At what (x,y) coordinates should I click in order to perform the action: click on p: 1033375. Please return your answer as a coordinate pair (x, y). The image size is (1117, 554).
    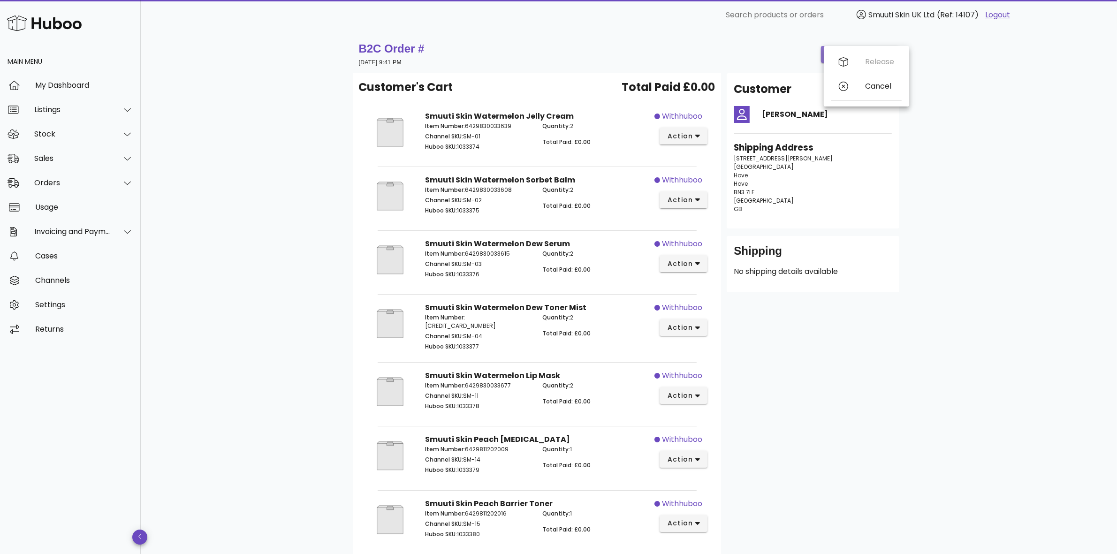
    Looking at the image, I should click on (478, 211).